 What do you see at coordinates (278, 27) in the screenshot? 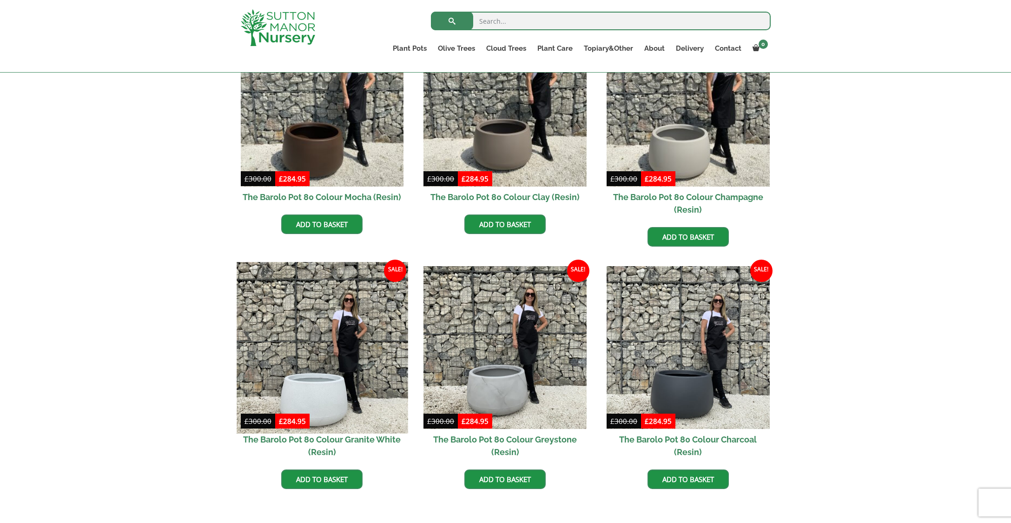
I see `img: logo` at bounding box center [278, 27].